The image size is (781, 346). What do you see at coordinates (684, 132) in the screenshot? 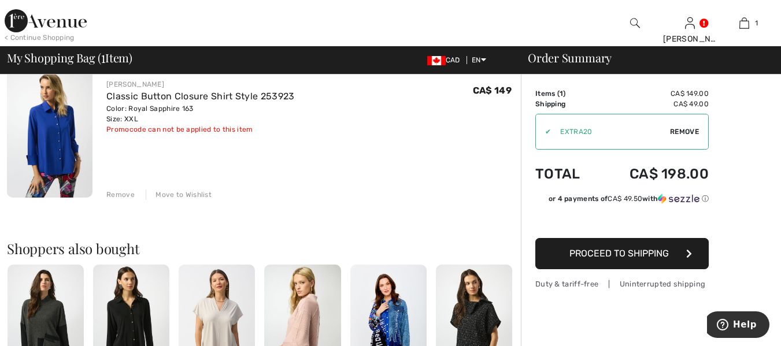
I see `span: Remove` at bounding box center [684, 132].